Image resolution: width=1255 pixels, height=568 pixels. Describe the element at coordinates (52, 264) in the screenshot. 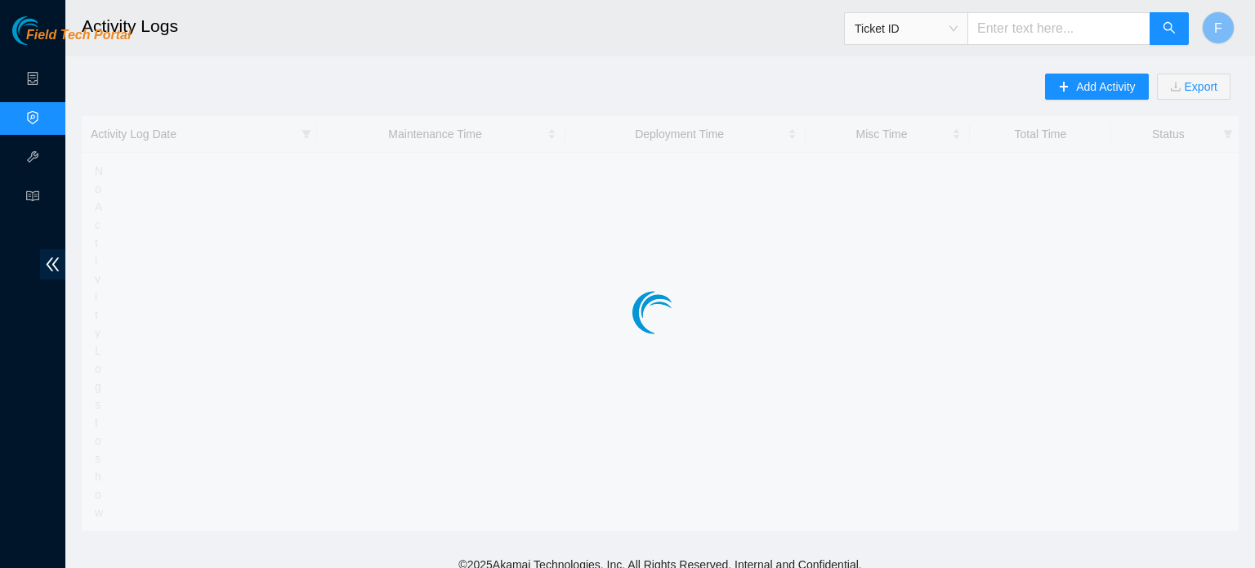

I see `span: double-left` at that location.